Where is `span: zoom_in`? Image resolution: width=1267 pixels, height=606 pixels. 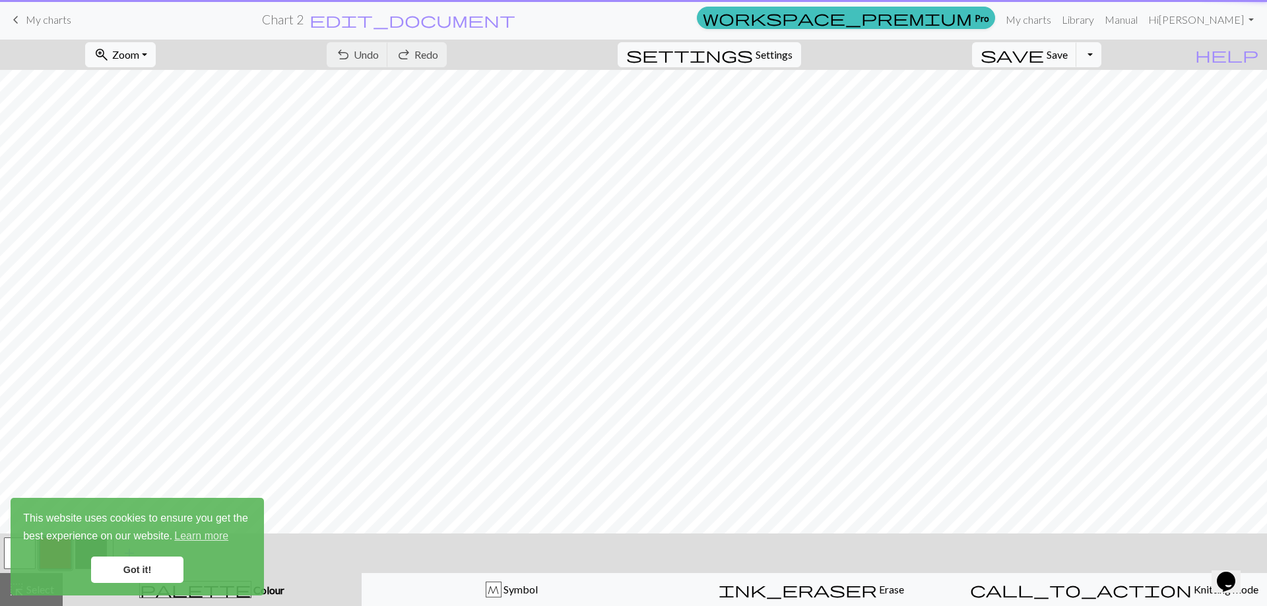 span: zoom_in is located at coordinates (102, 55).